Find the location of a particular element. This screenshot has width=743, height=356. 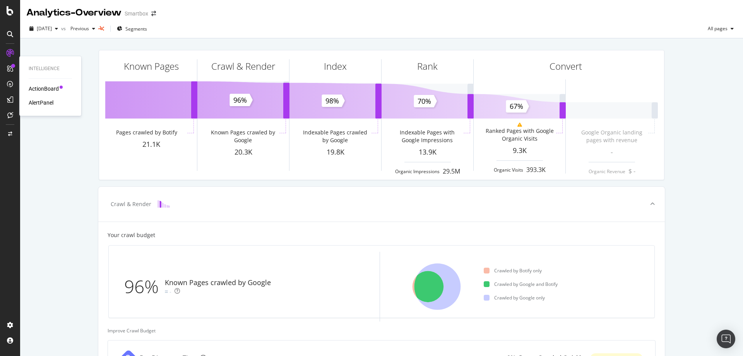

div: Improve Crawl Budget is located at coordinates (381, 330).